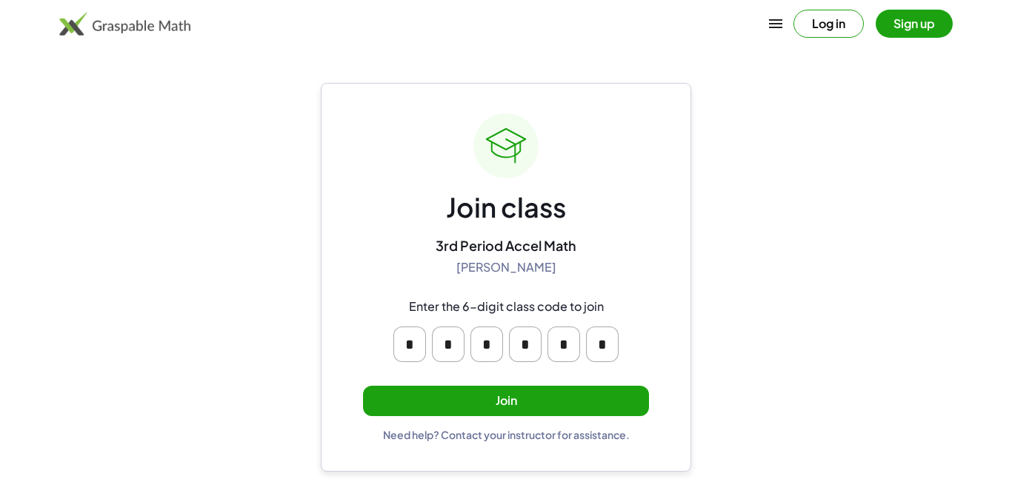 This screenshot has height=479, width=1012. I want to click on div: Enter the 6-digit class code to join, so click(506, 307).